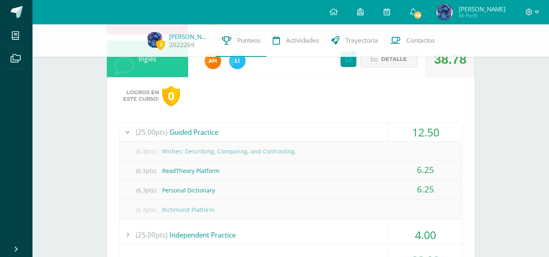  Describe the element at coordinates (291, 210) in the screenshot. I see `div: Richmond Platform` at that location.